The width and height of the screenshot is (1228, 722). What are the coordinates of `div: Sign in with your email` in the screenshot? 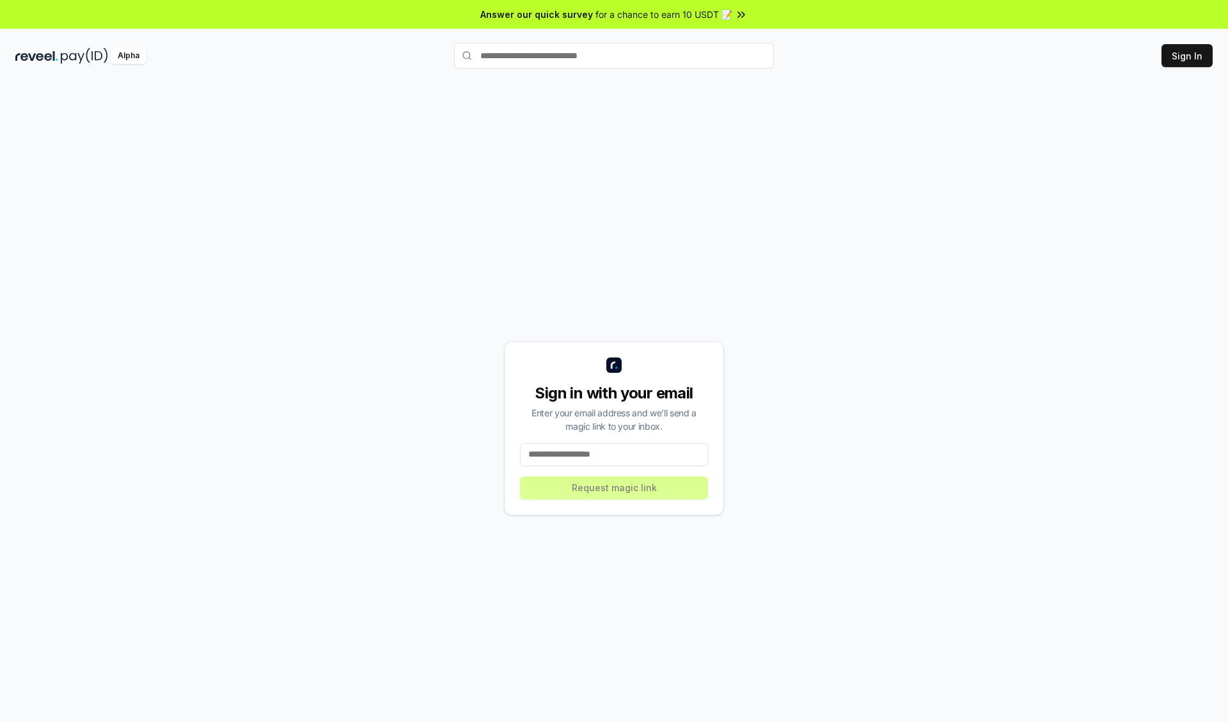 It's located at (614, 393).